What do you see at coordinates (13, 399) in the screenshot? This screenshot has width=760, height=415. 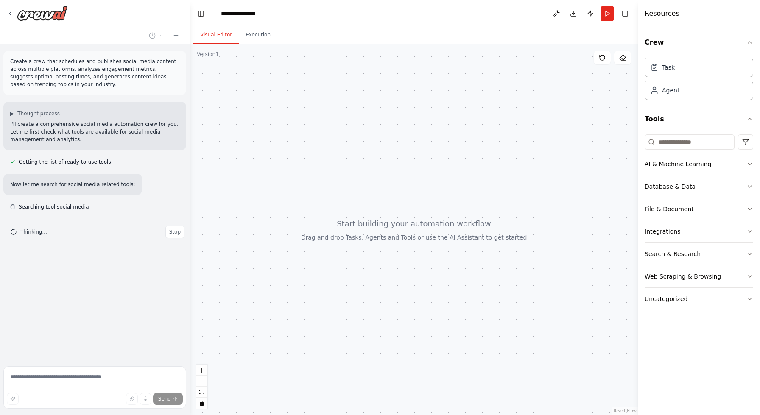 I see `button: Improve this prompt` at bounding box center [13, 399].